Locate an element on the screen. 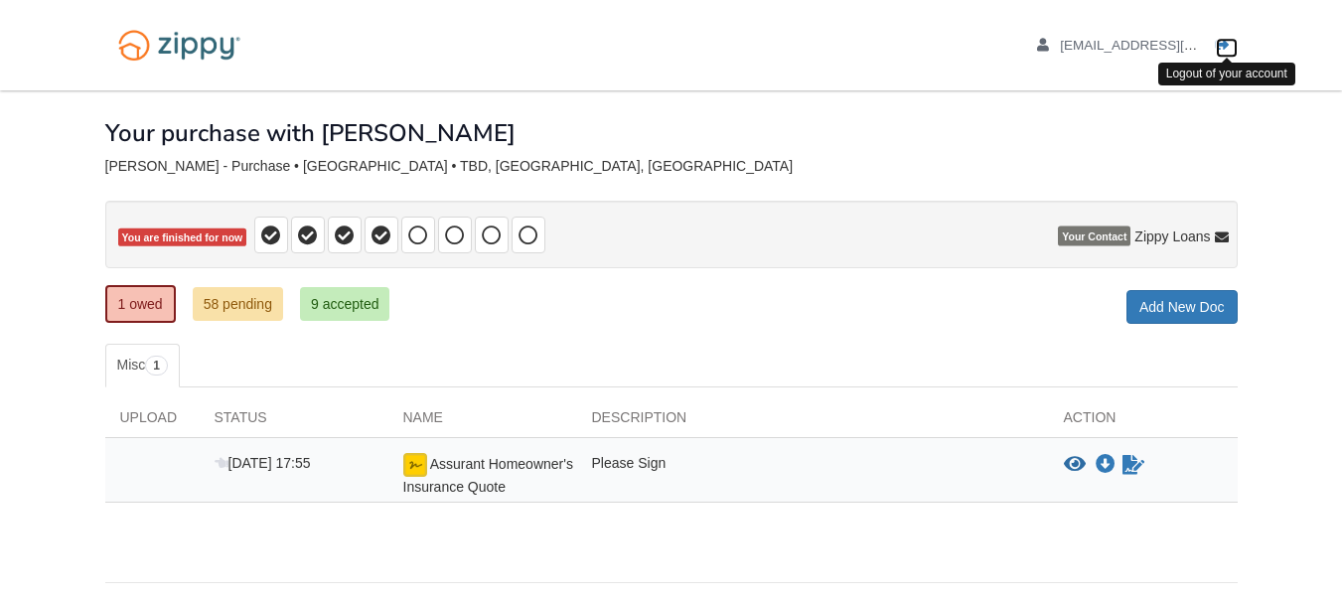 The width and height of the screenshot is (1342, 603). a: Download Assurant Homeowner's Insurance Quote is located at coordinates (1106, 465).